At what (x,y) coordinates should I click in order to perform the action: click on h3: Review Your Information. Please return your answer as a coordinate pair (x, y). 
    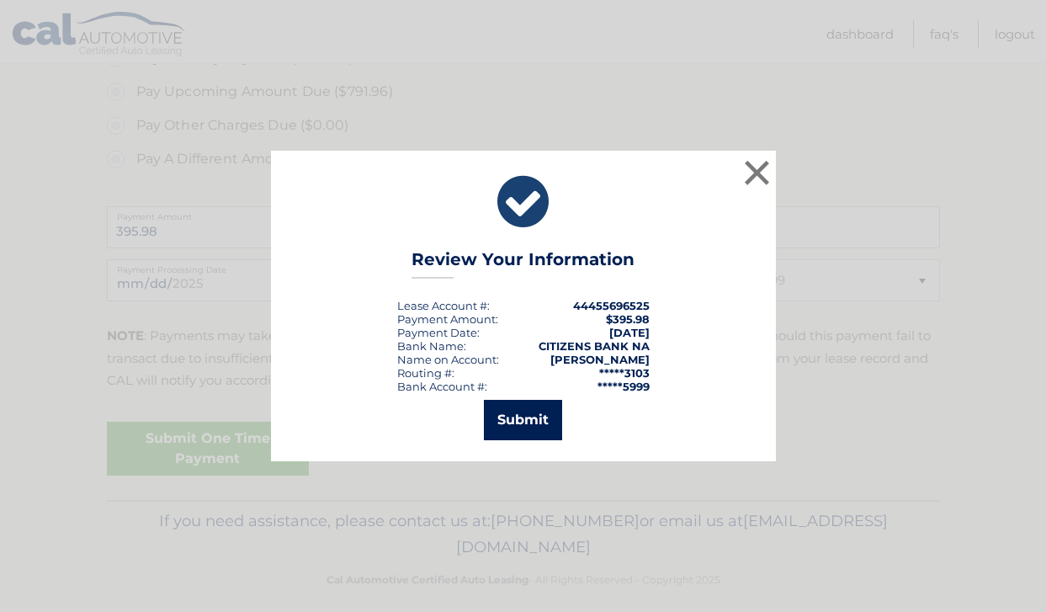
    Looking at the image, I should click on (523, 263).